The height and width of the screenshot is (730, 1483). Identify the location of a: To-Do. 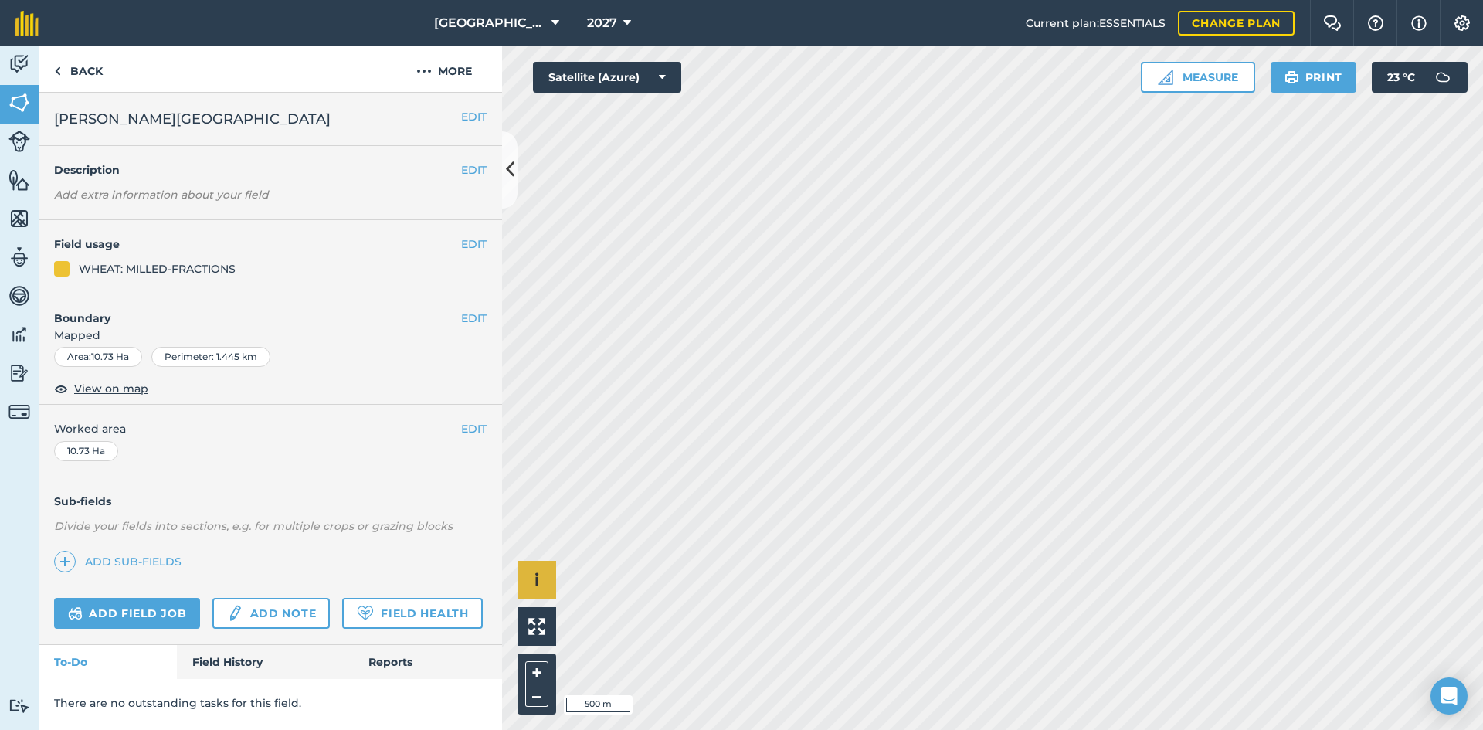
(107, 662).